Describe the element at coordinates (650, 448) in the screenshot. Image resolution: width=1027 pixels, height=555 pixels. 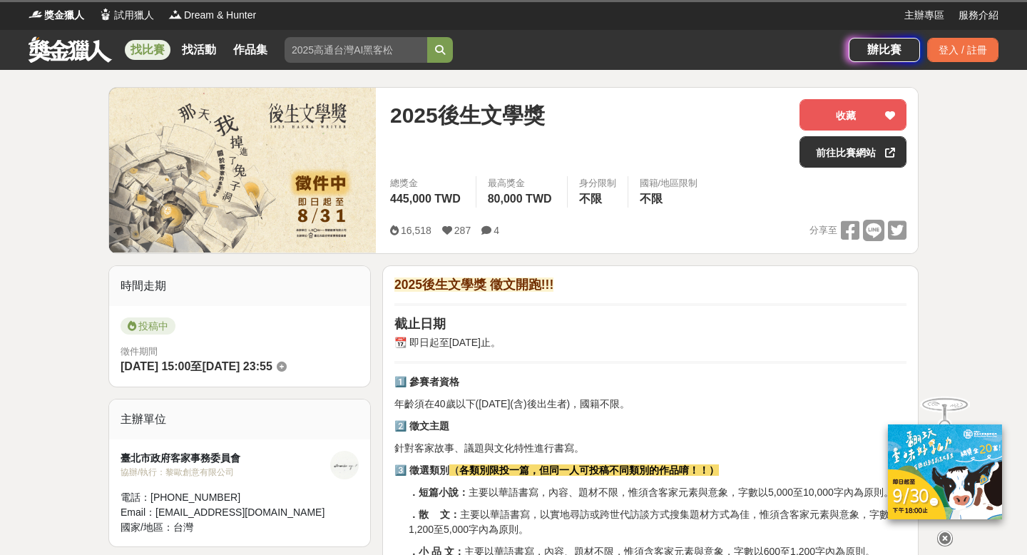
I see `p: 針對客家故事、議題與文化特性進行書寫。` at that location.